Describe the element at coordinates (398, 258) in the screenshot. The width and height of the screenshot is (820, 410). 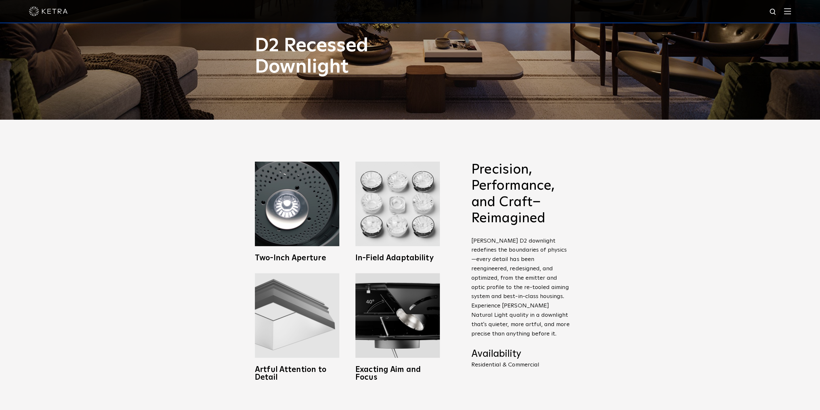
I see `h3: In-Field Adaptability` at that location.